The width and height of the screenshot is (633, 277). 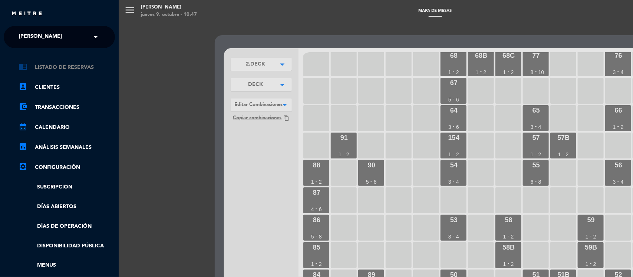 I want to click on a: Menus, so click(x=67, y=266).